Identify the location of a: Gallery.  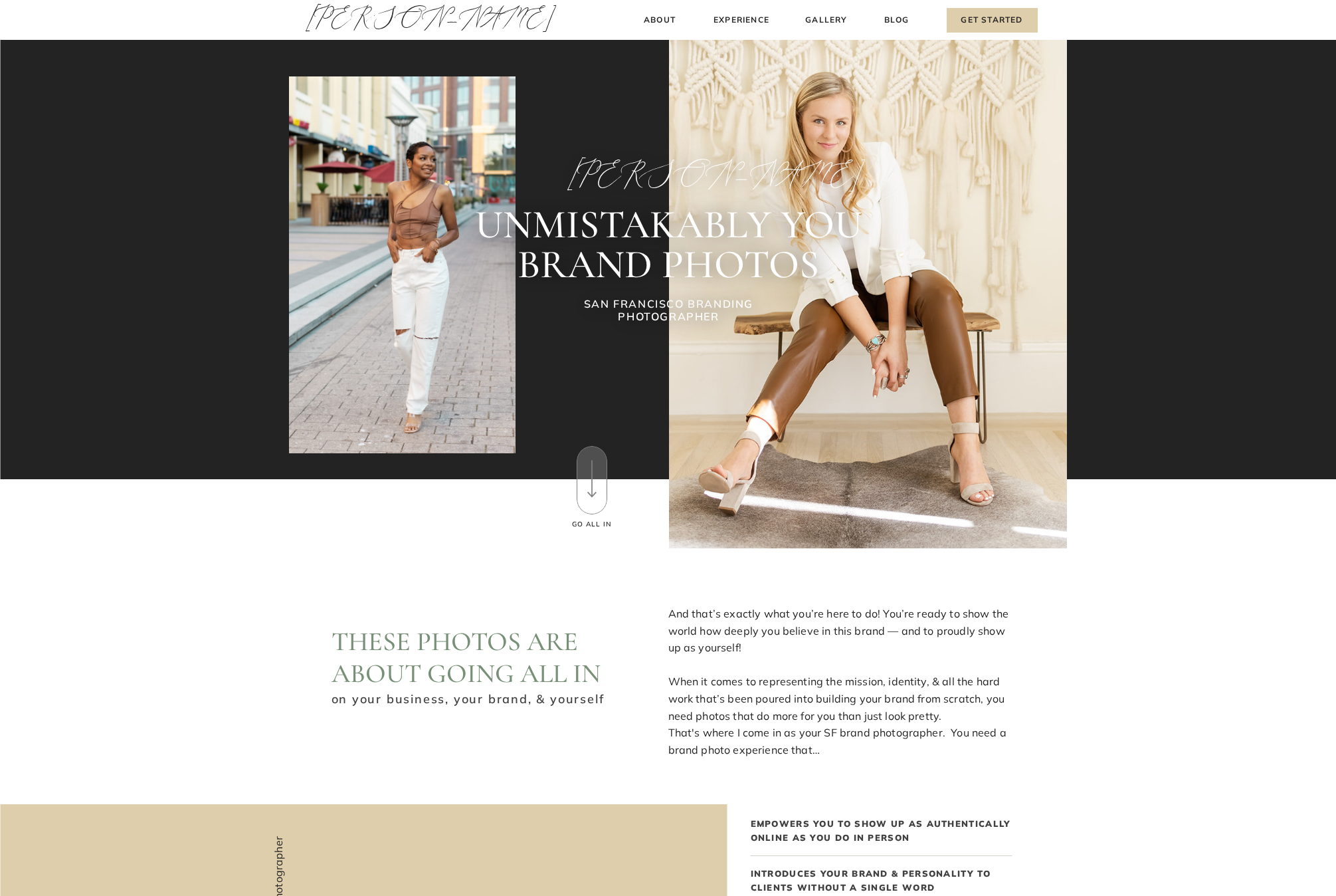
(827, 20).